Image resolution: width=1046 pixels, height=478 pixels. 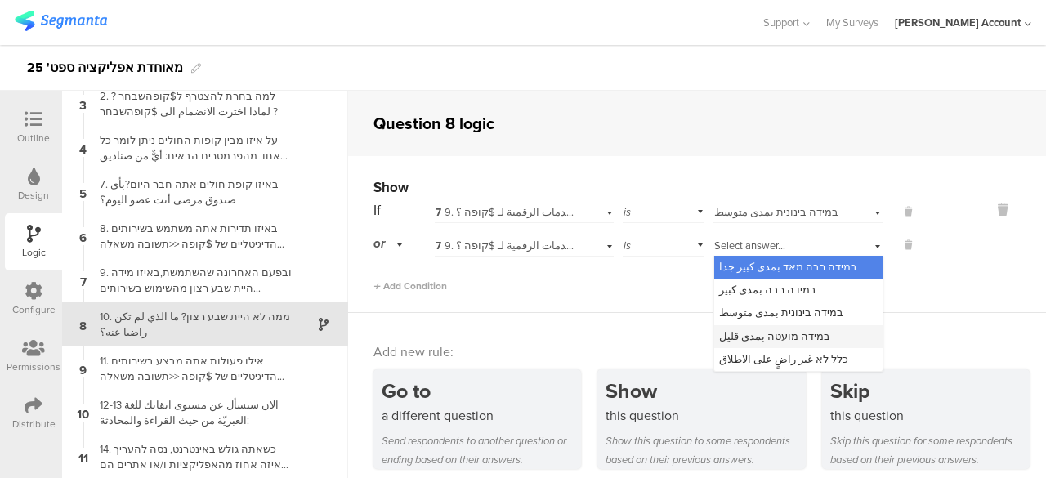 What do you see at coordinates (705, 450) in the screenshot?
I see `div: Show this question to some respondents based on their previous answers.` at bounding box center [705, 450].